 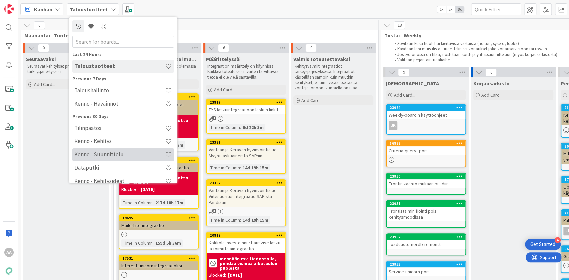 What do you see at coordinates (333, 77) in the screenshot?
I see `p: Kehitysvalmiit integraatiot tärkeysjärjestyksessä. Integraatiot käsitellään samoin kuin muutkin k...` at bounding box center [333, 77].